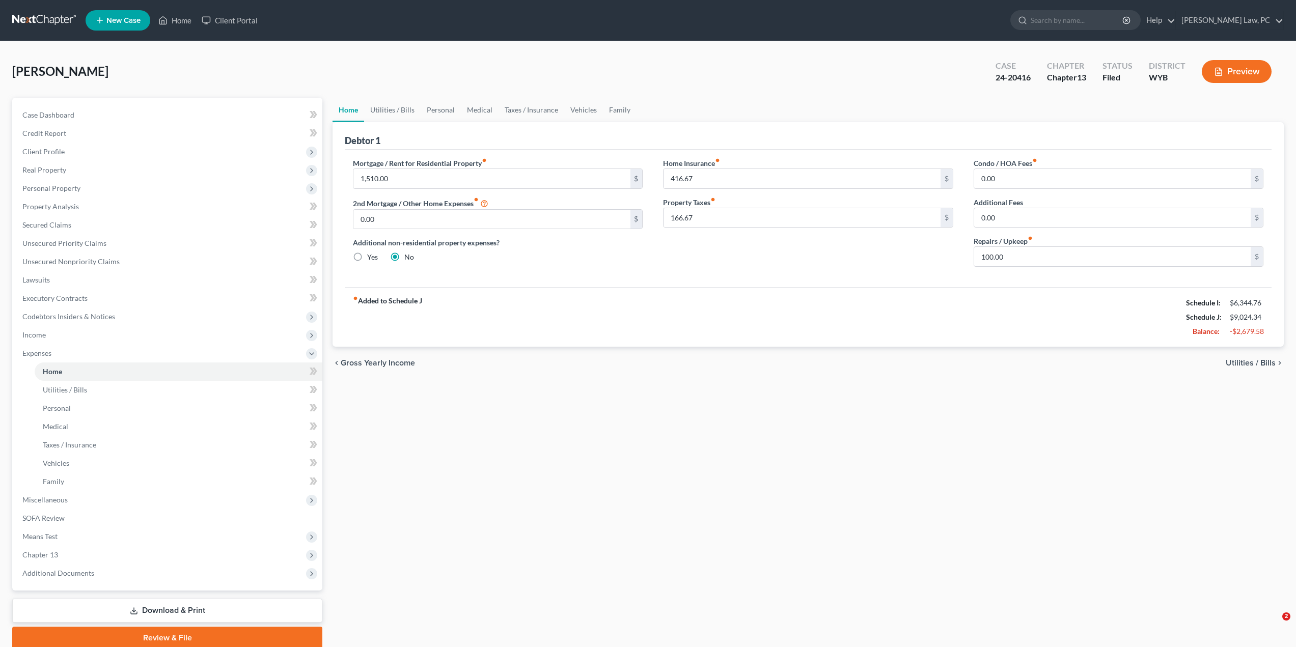  I want to click on span: Unsecured Priority Claims, so click(64, 243).